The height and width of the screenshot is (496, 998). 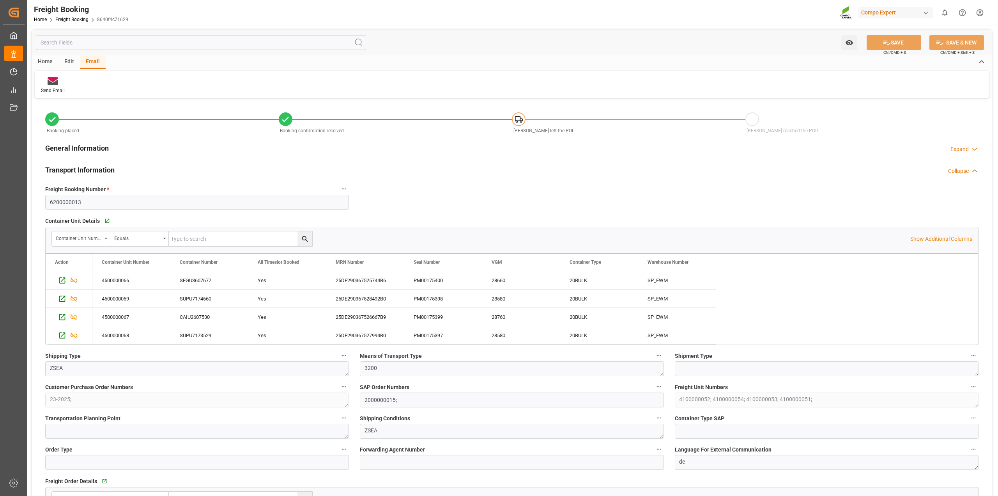 What do you see at coordinates (521, 280) in the screenshot?
I see `div: 28660` at bounding box center [521, 280].